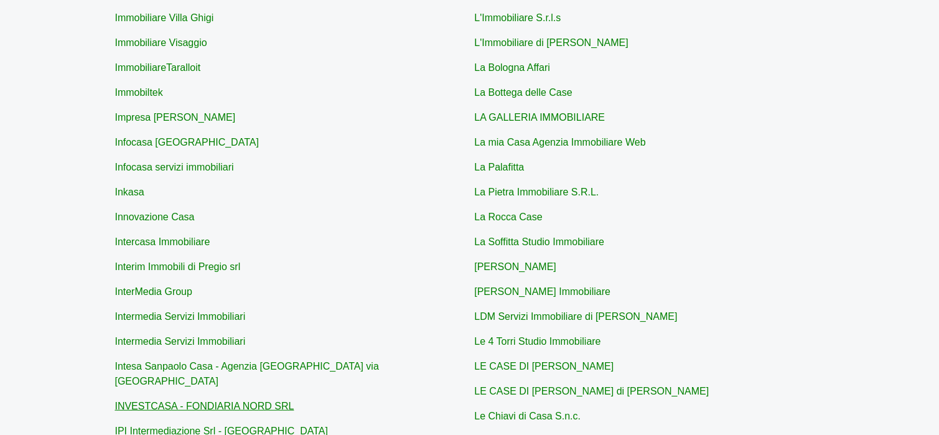 The width and height of the screenshot is (939, 435). What do you see at coordinates (162, 241) in the screenshot?
I see `a: Intercasa Immobiliare` at bounding box center [162, 241].